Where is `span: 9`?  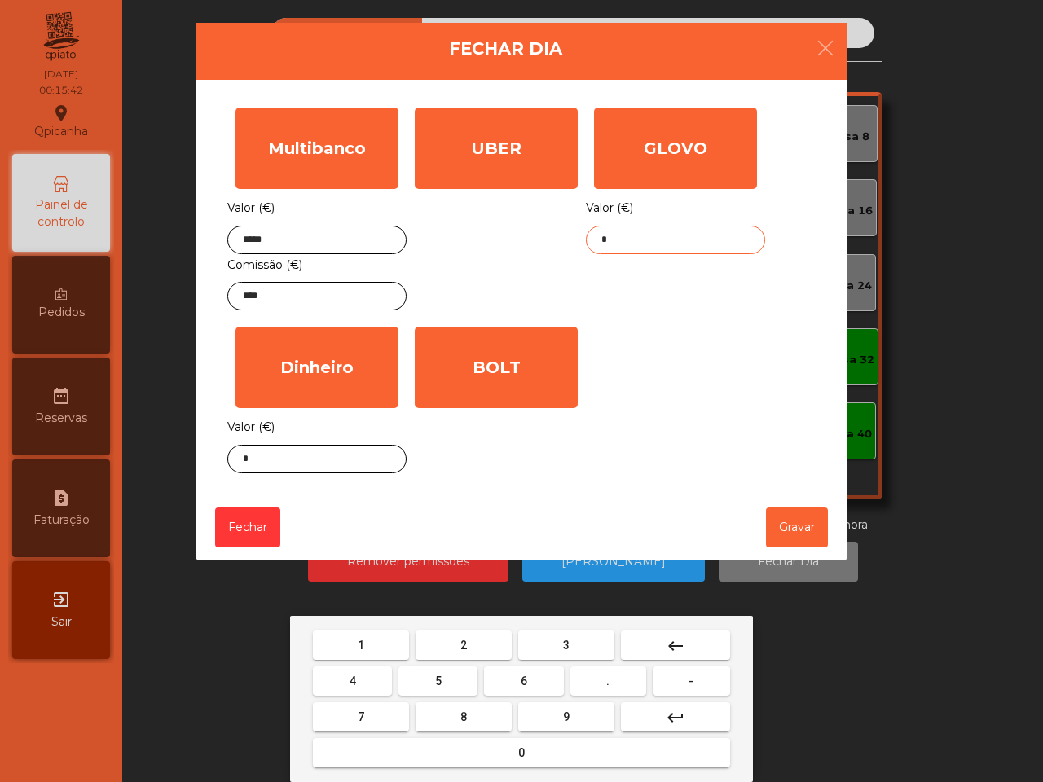
span: 9 is located at coordinates (566, 717).